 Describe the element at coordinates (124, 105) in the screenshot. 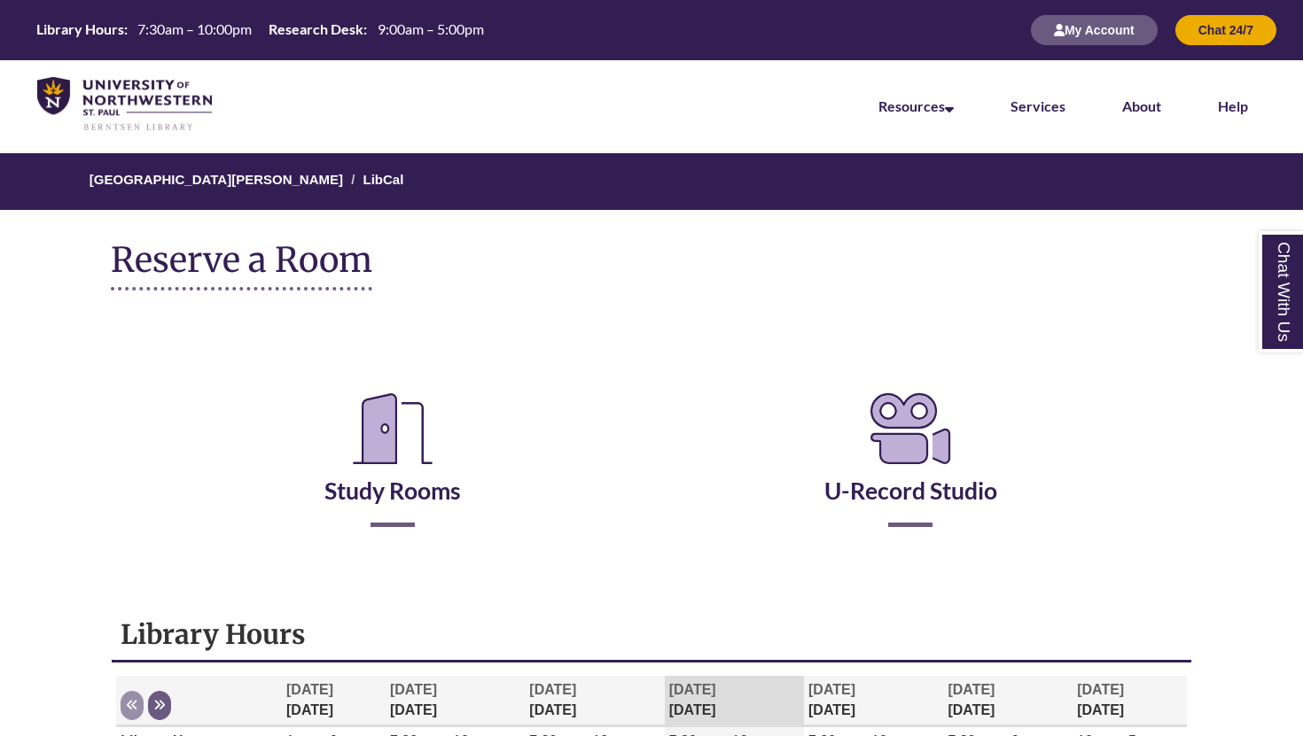

I see `img: UNWSP Library Logo` at that location.